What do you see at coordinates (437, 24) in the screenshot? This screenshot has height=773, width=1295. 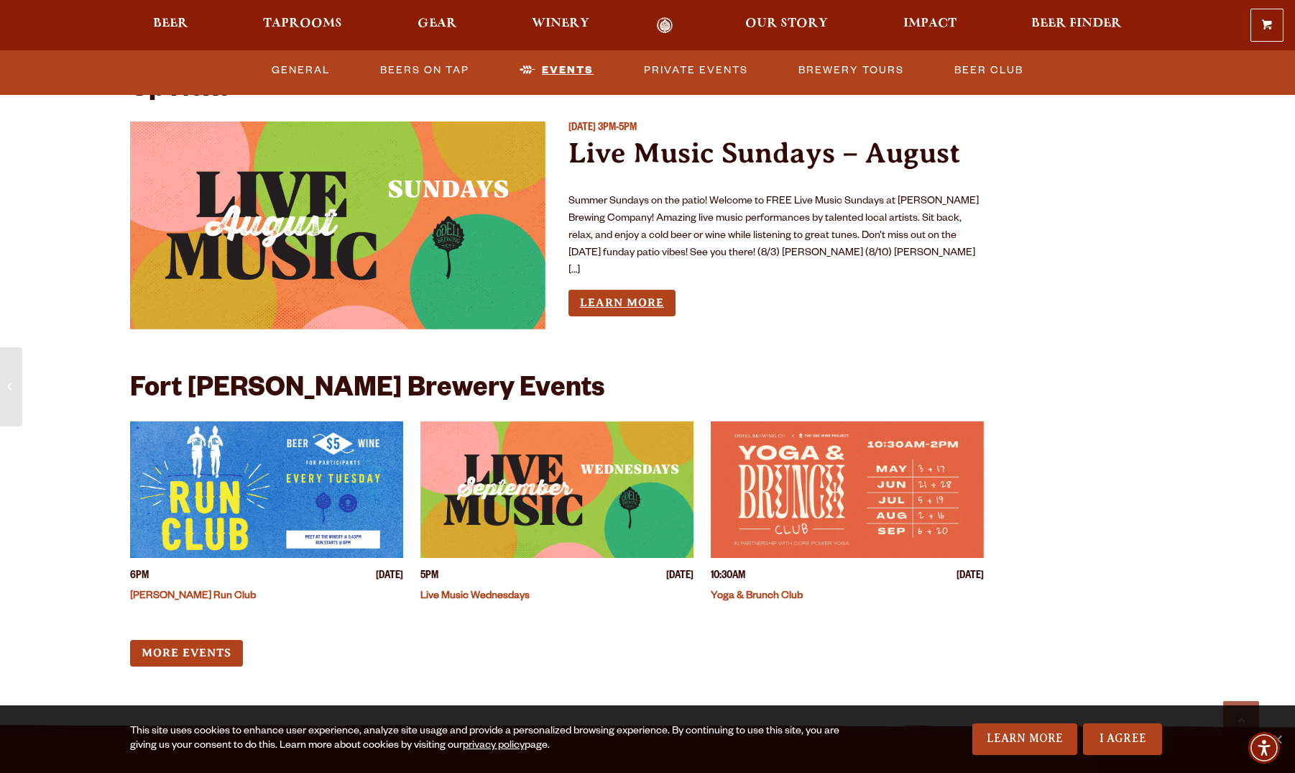 I see `span: Gear` at bounding box center [437, 24].